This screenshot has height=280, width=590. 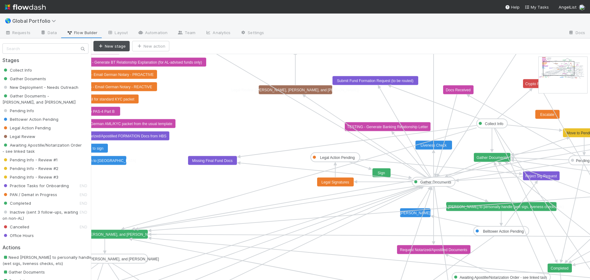 What do you see at coordinates (212, 161) in the screenshot?
I see `text: Missing Final Fund Docs` at bounding box center [212, 161].